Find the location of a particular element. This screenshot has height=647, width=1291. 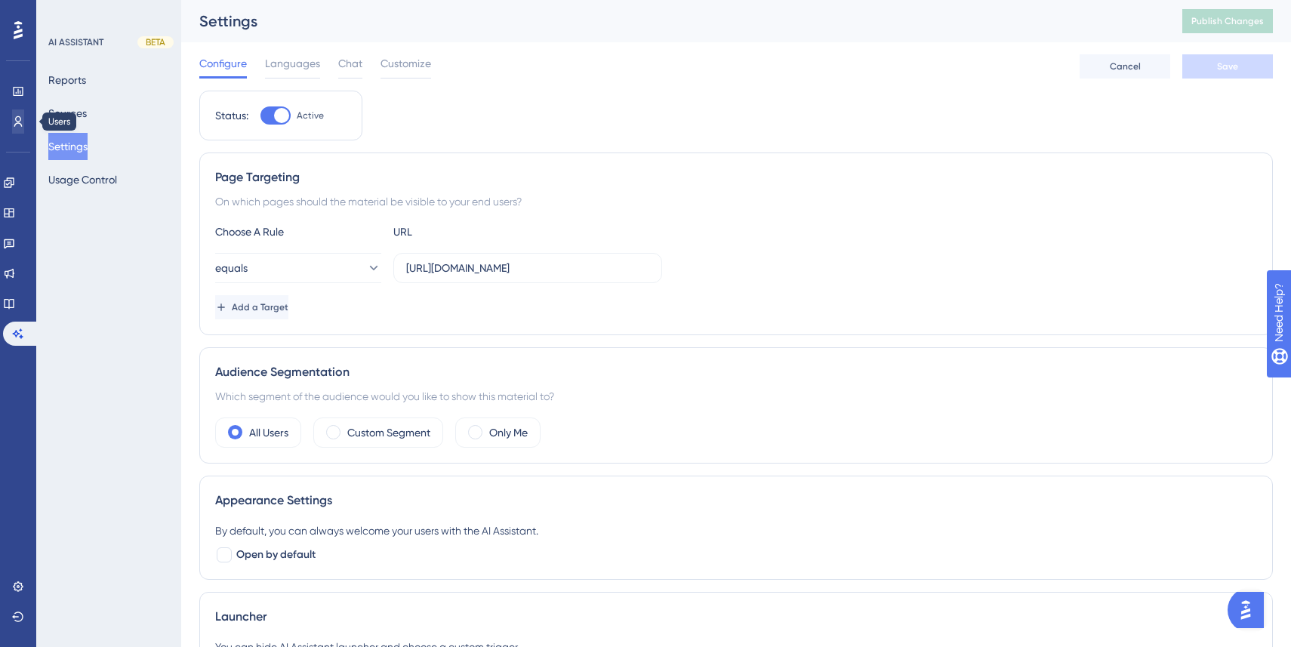

div: URL is located at coordinates (476, 232).